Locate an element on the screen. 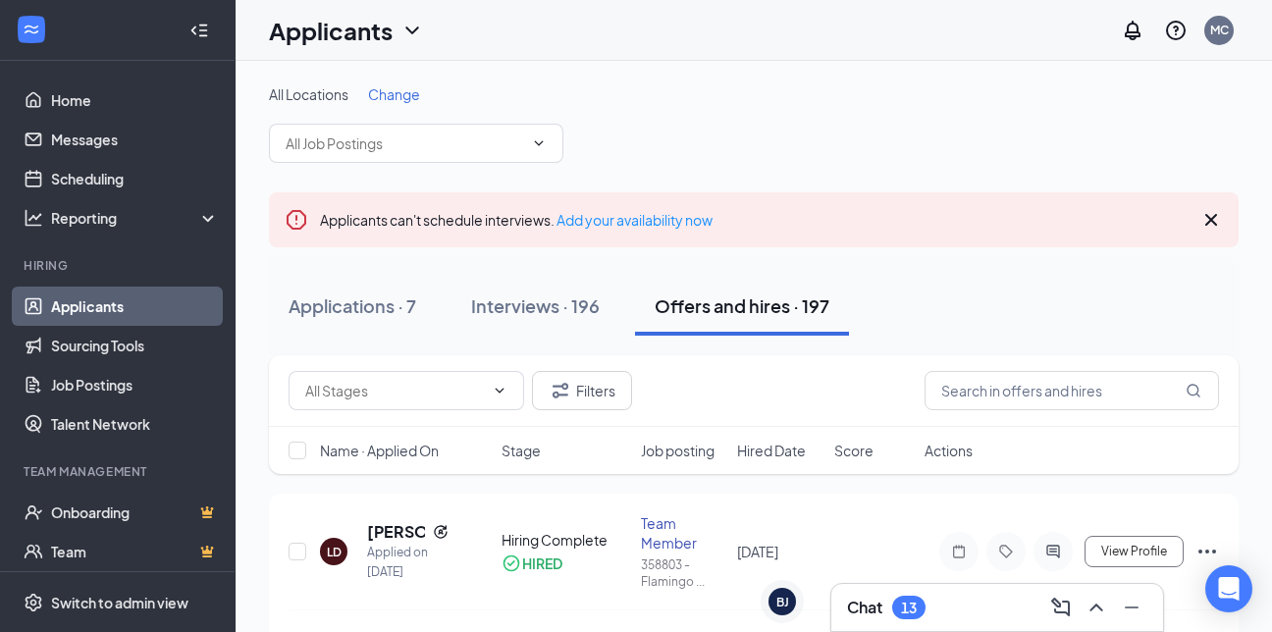 This screenshot has height=632, width=1272. input: All Stages is located at coordinates (395, 391).